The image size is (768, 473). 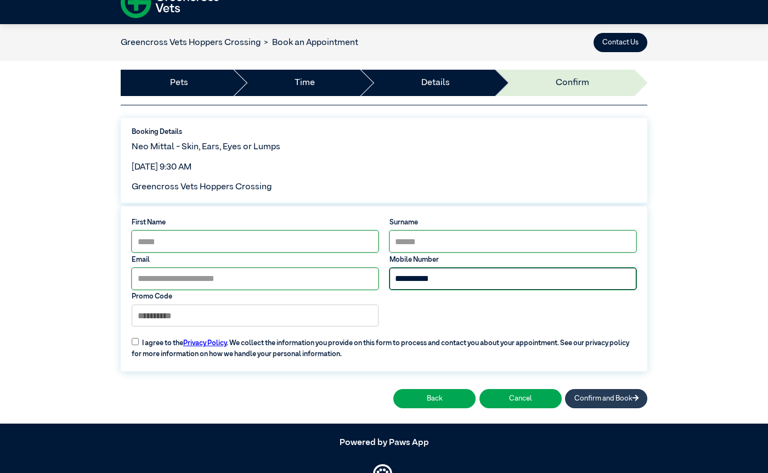 What do you see at coordinates (190, 43) in the screenshot?
I see `a: Greencross Vets Hoppers Crossing` at bounding box center [190, 43].